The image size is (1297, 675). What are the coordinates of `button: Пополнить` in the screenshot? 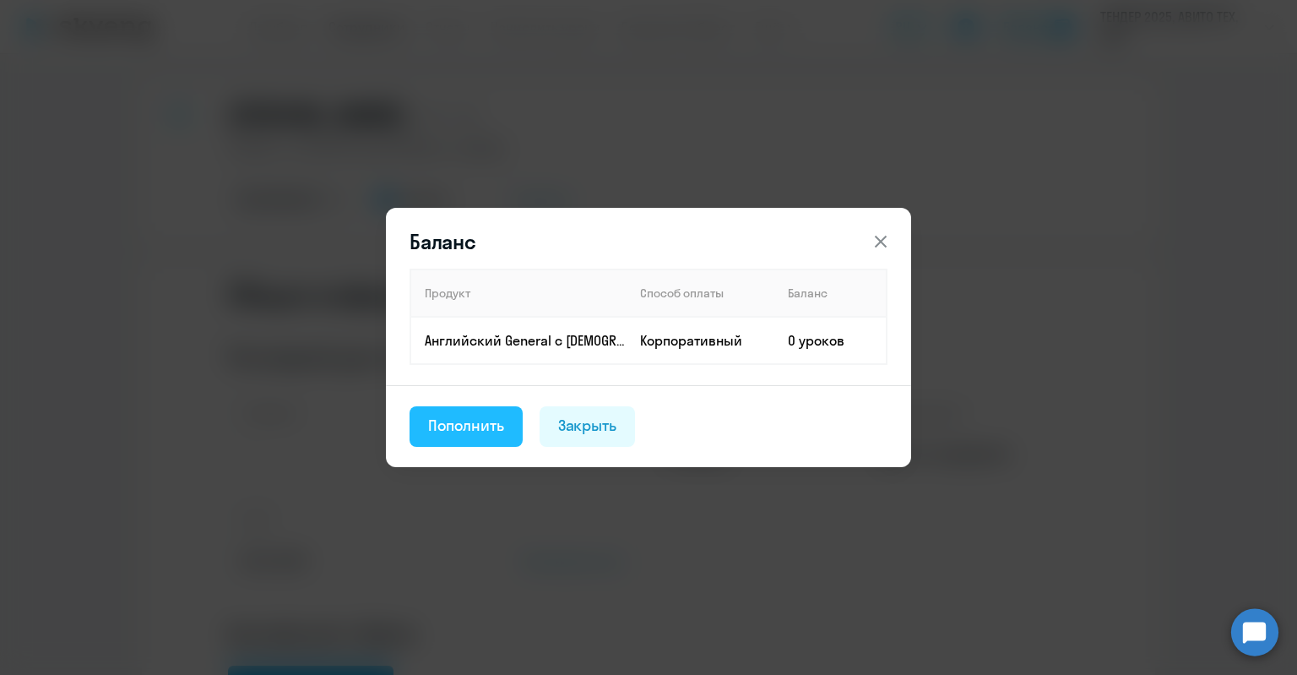 It's located at (466, 426).